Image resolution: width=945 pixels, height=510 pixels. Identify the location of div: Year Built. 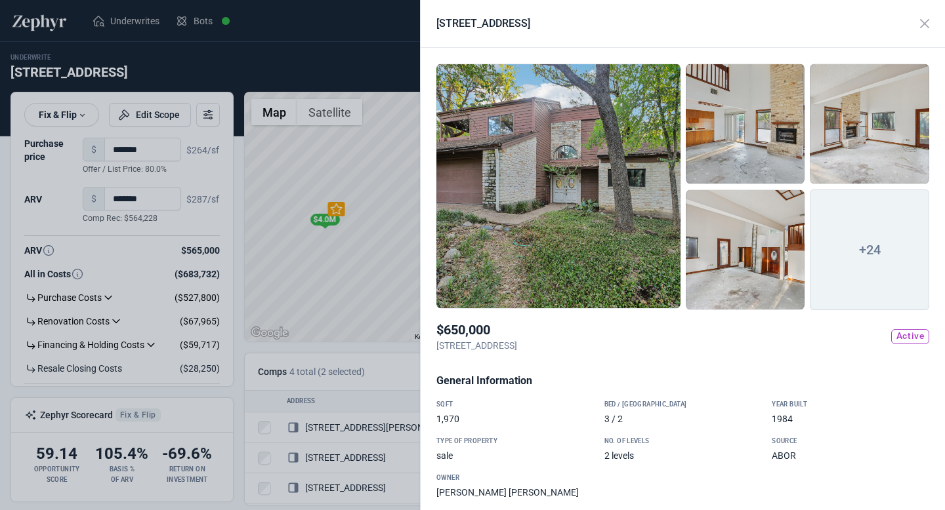
(850, 405).